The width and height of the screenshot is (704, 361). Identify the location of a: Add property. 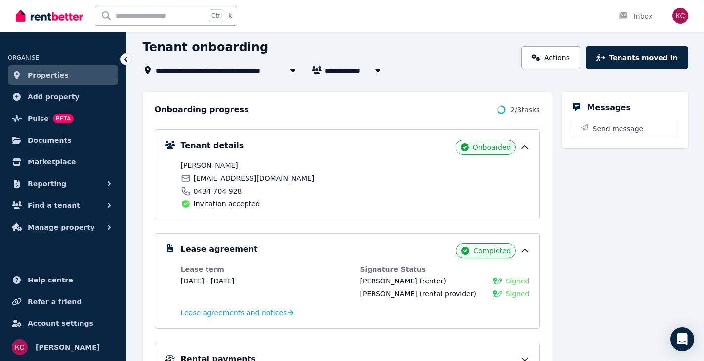
(63, 97).